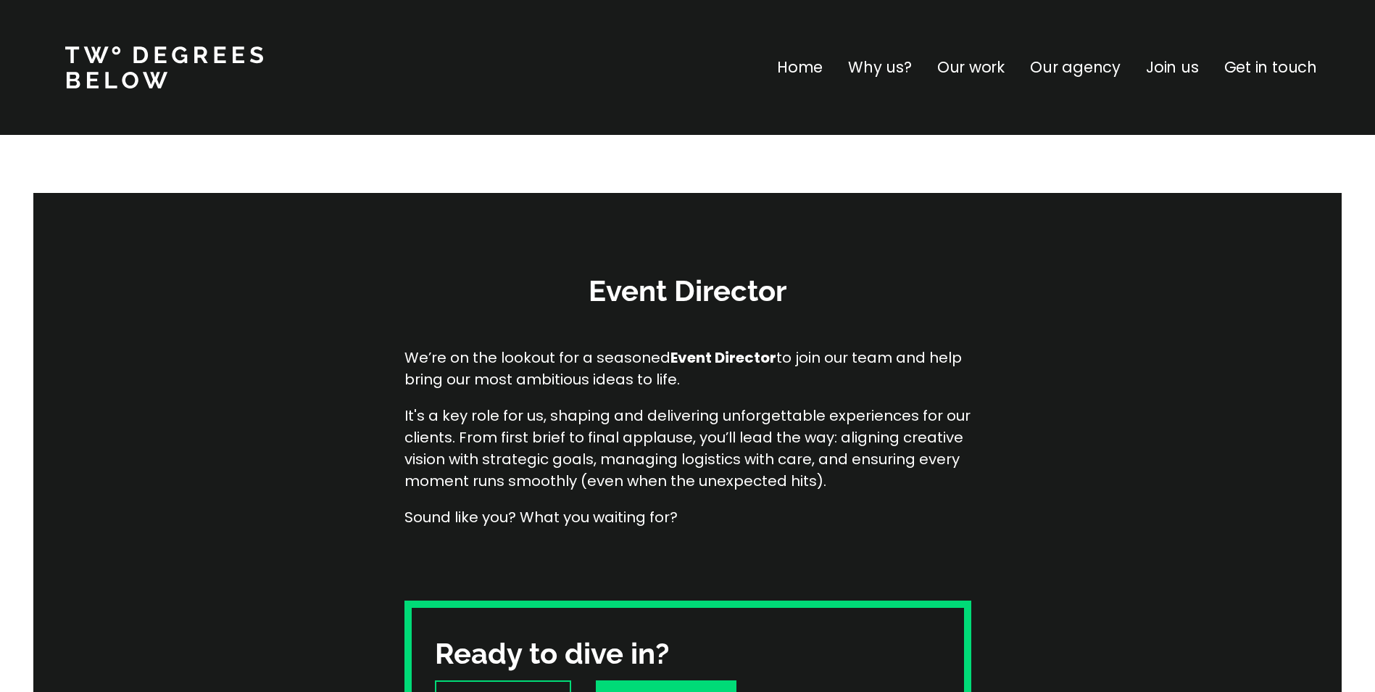 The height and width of the screenshot is (692, 1375). I want to click on a: Home, so click(800, 67).